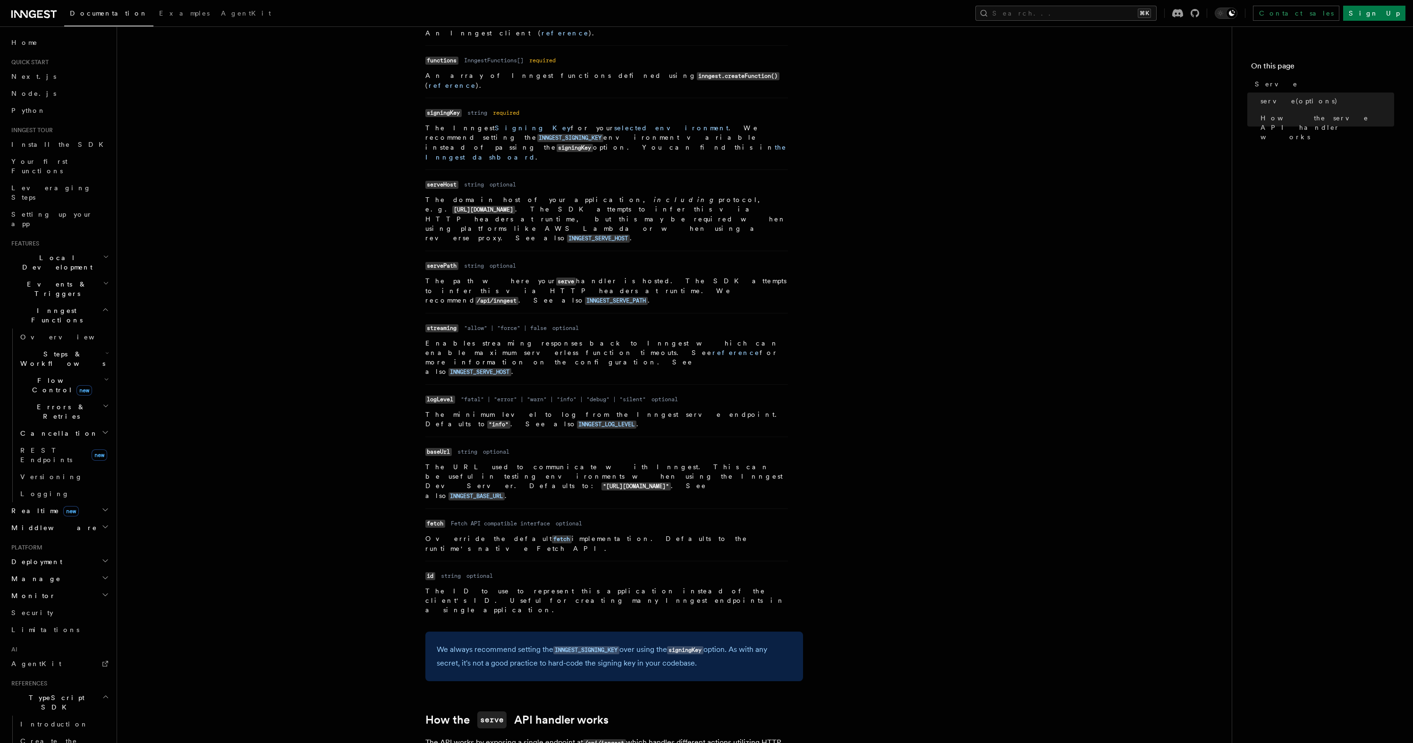  What do you see at coordinates (55, 289) in the screenshot?
I see `span: Events & Triggers` at bounding box center [55, 289].